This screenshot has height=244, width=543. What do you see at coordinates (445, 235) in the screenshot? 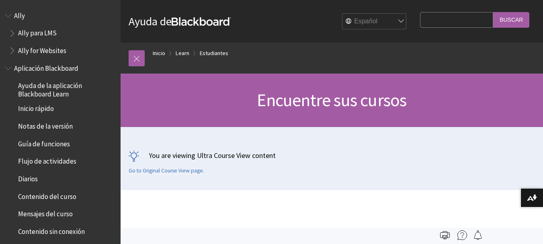
I see `img: Print` at bounding box center [445, 235].